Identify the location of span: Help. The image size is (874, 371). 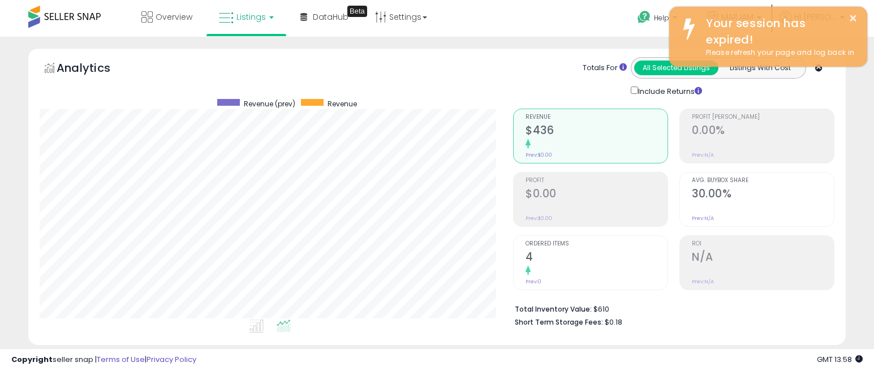
(661, 18).